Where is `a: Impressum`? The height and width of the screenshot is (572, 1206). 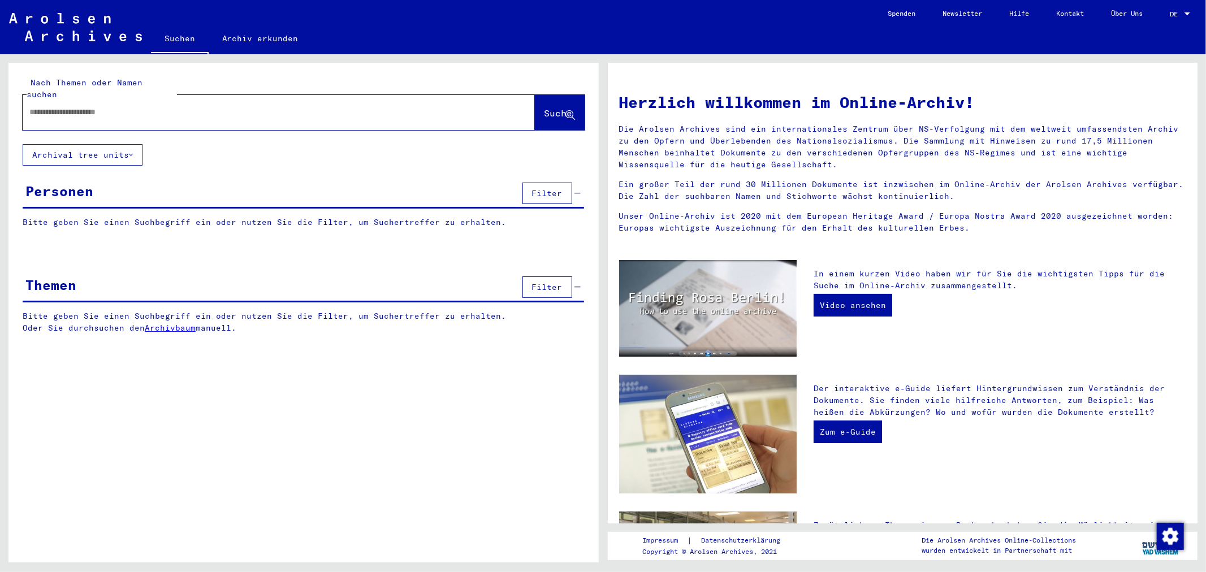
a: Impressum is located at coordinates (665, 541).